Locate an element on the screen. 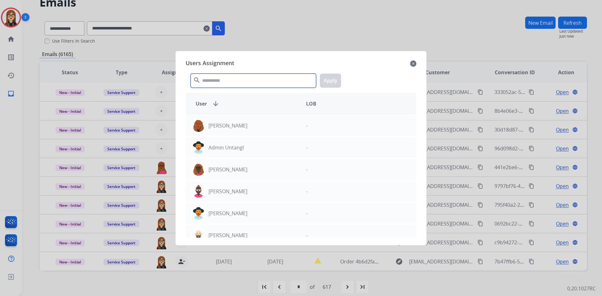 Image resolution: width=602 pixels, height=296 pixels. div: User is located at coordinates (246, 104).